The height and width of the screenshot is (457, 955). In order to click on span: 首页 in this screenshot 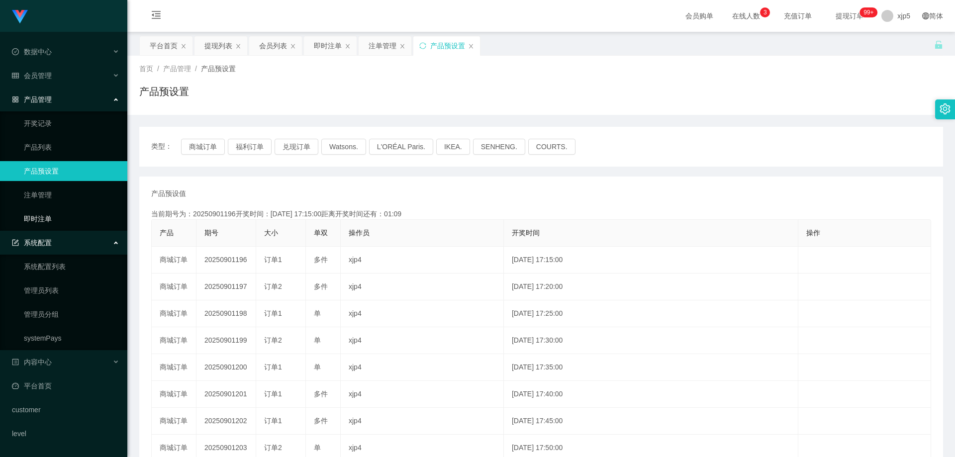, I will do `click(146, 69)`.